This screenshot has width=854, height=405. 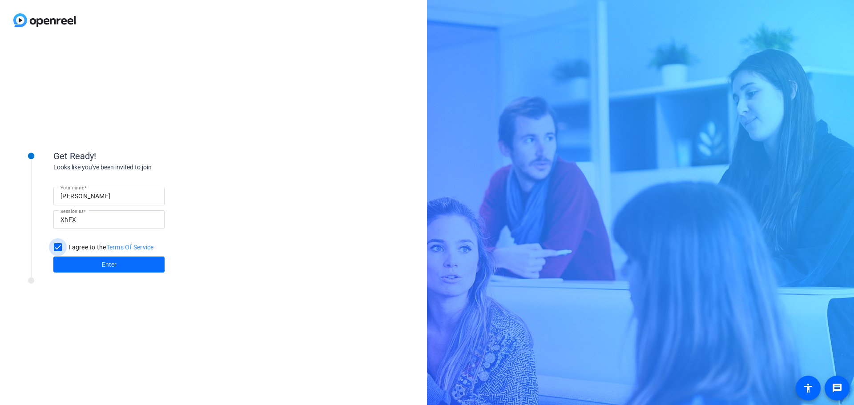 I want to click on mat-icon: message, so click(x=837, y=388).